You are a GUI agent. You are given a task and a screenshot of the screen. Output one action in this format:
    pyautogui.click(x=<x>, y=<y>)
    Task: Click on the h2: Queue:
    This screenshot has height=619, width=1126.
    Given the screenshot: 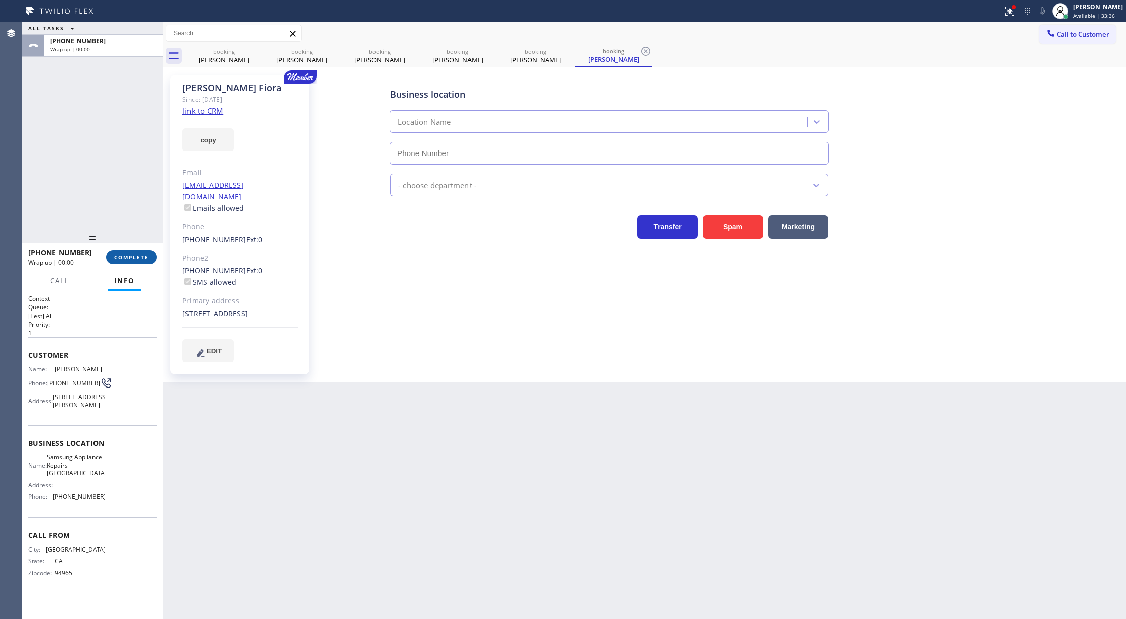 What is the action you would take?
    pyautogui.click(x=93, y=307)
    